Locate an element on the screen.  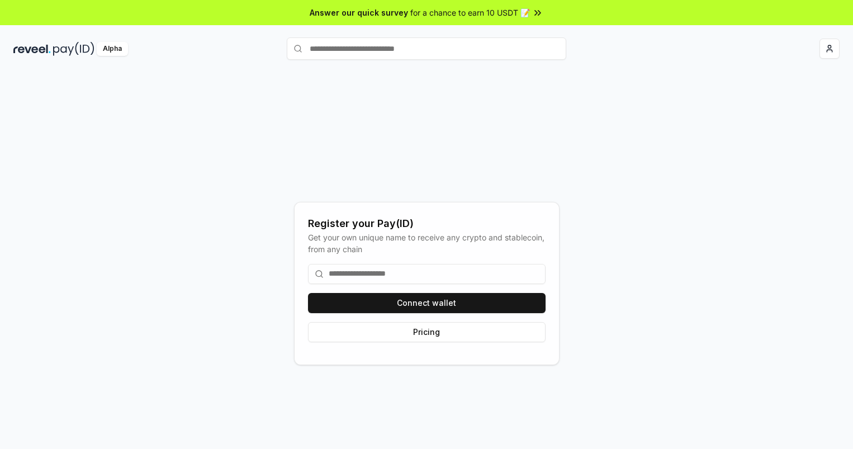
div: Alpha is located at coordinates (112, 49).